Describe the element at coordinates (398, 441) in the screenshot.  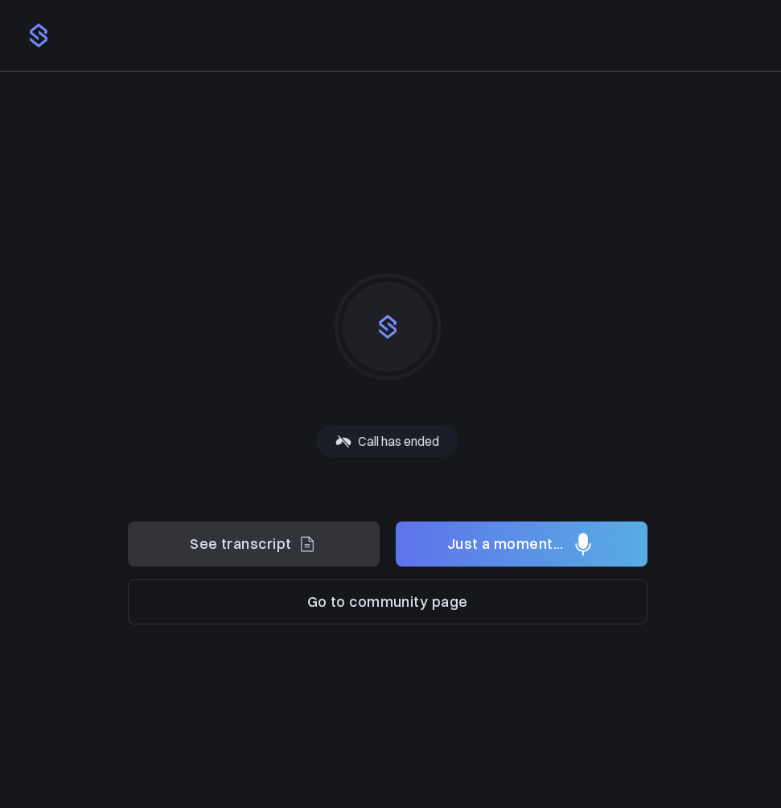
I see `p: Call has ended` at that location.